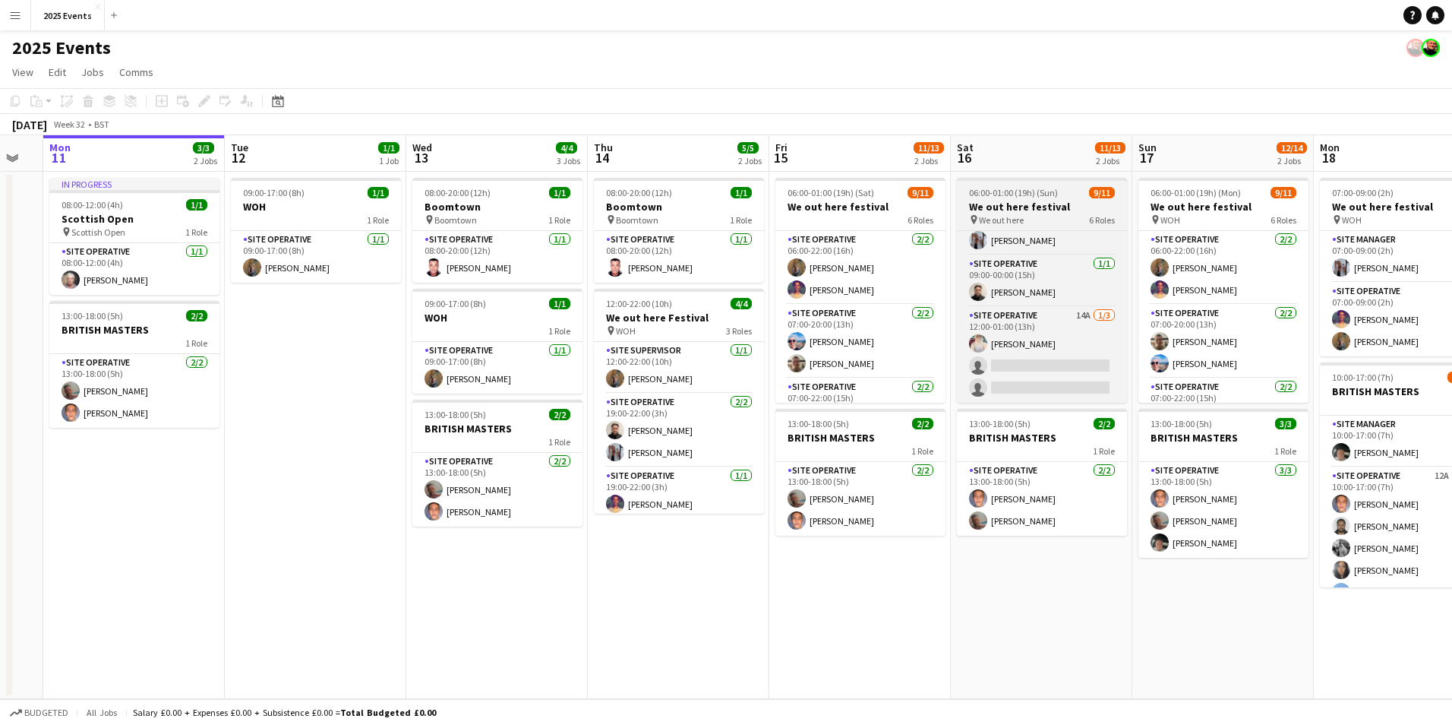 Image resolution: width=1452 pixels, height=725 pixels. I want to click on span: 13, so click(421, 157).